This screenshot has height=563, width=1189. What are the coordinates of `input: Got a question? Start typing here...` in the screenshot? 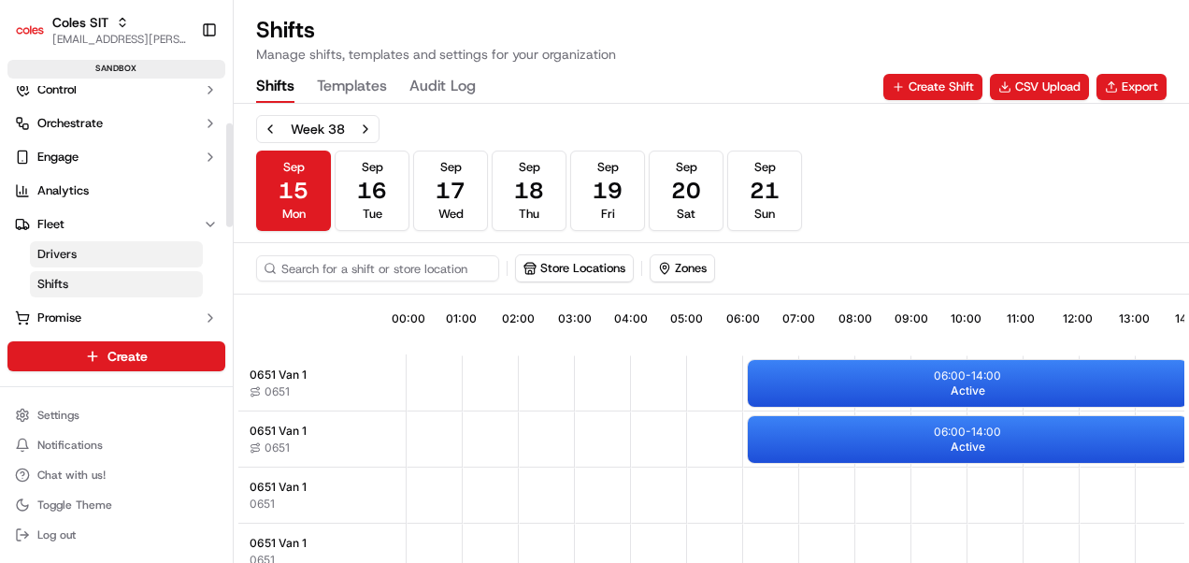 It's located at (193, 129).